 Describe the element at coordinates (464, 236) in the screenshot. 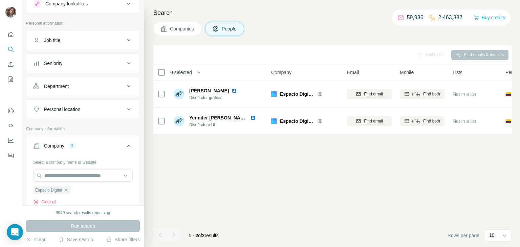

I see `span: Rows per page` at that location.